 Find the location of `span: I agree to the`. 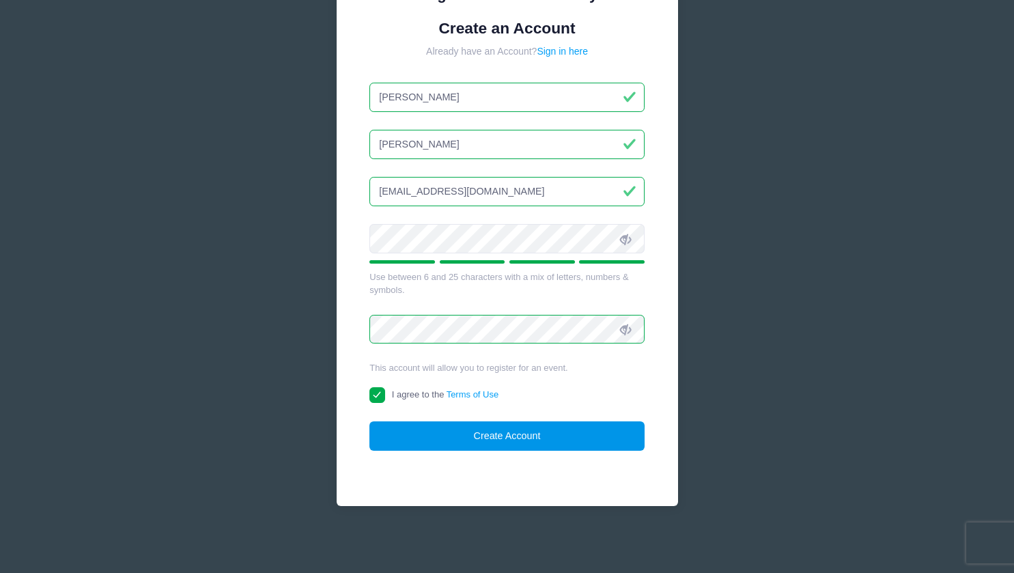

span: I agree to the is located at coordinates (445, 394).